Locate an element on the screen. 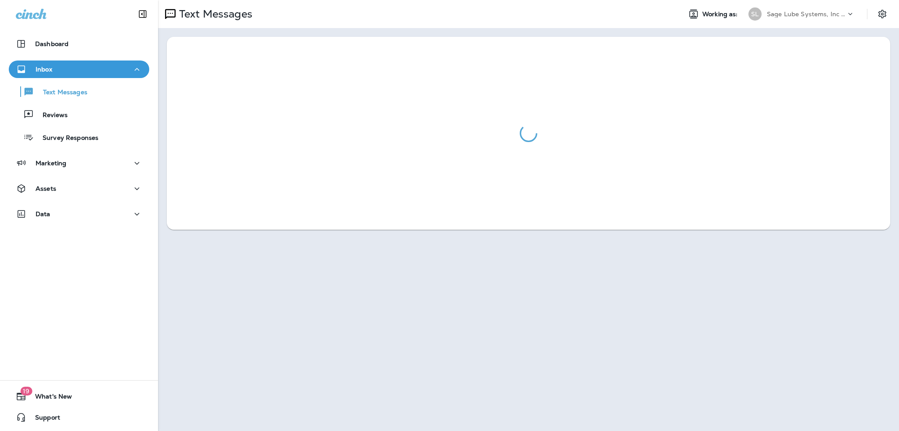 This screenshot has height=431, width=899. button: Support is located at coordinates (79, 418).